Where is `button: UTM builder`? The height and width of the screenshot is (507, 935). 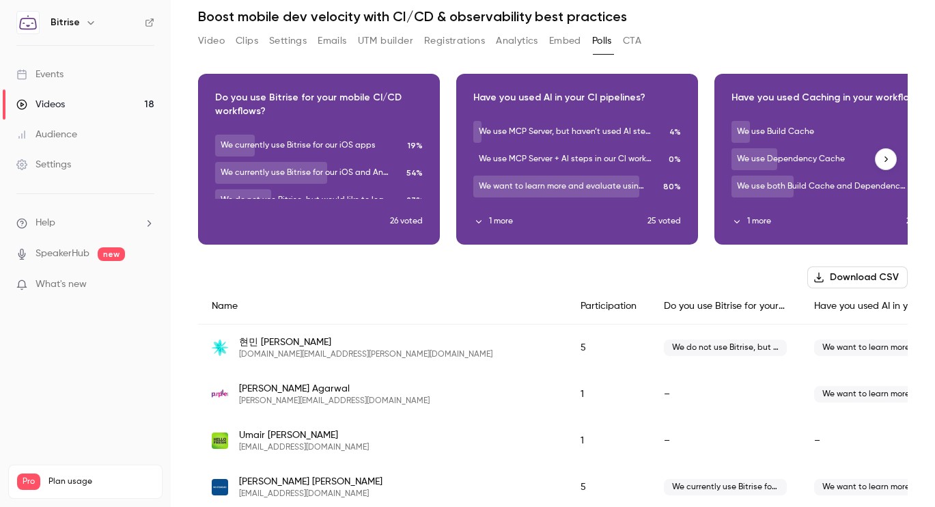 button: UTM builder is located at coordinates (385, 41).